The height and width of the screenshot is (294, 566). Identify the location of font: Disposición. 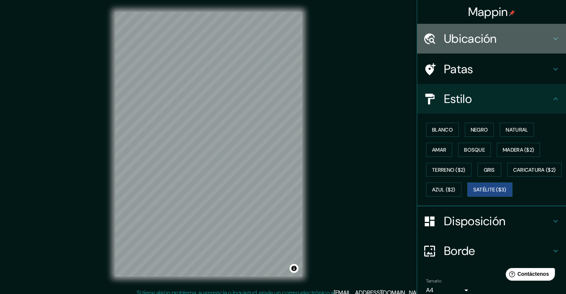
(474, 221).